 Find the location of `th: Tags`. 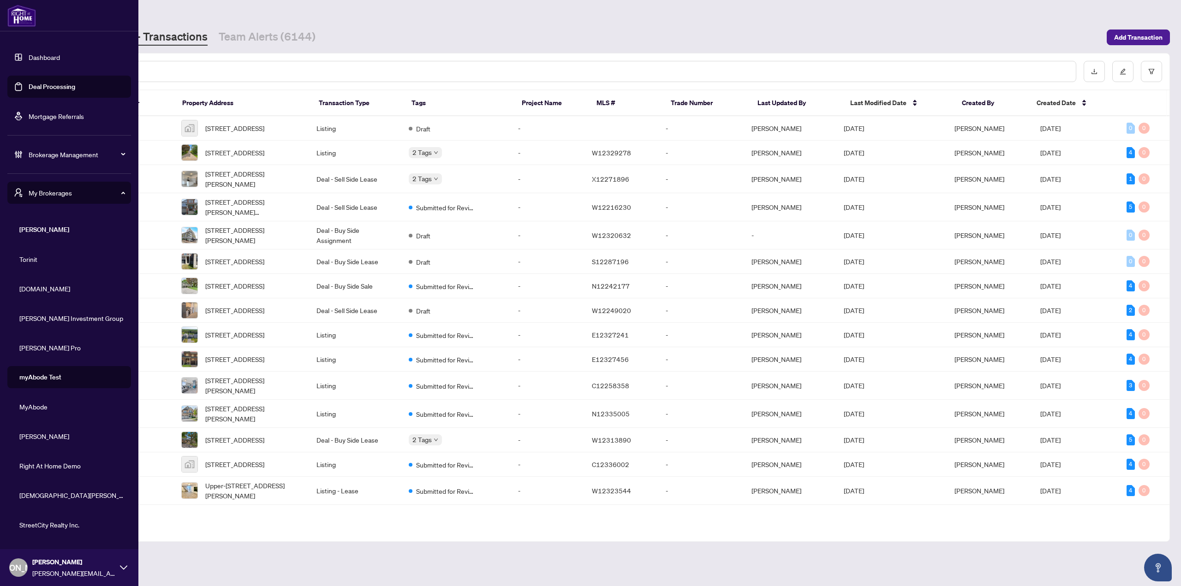

th: Tags is located at coordinates (459, 103).